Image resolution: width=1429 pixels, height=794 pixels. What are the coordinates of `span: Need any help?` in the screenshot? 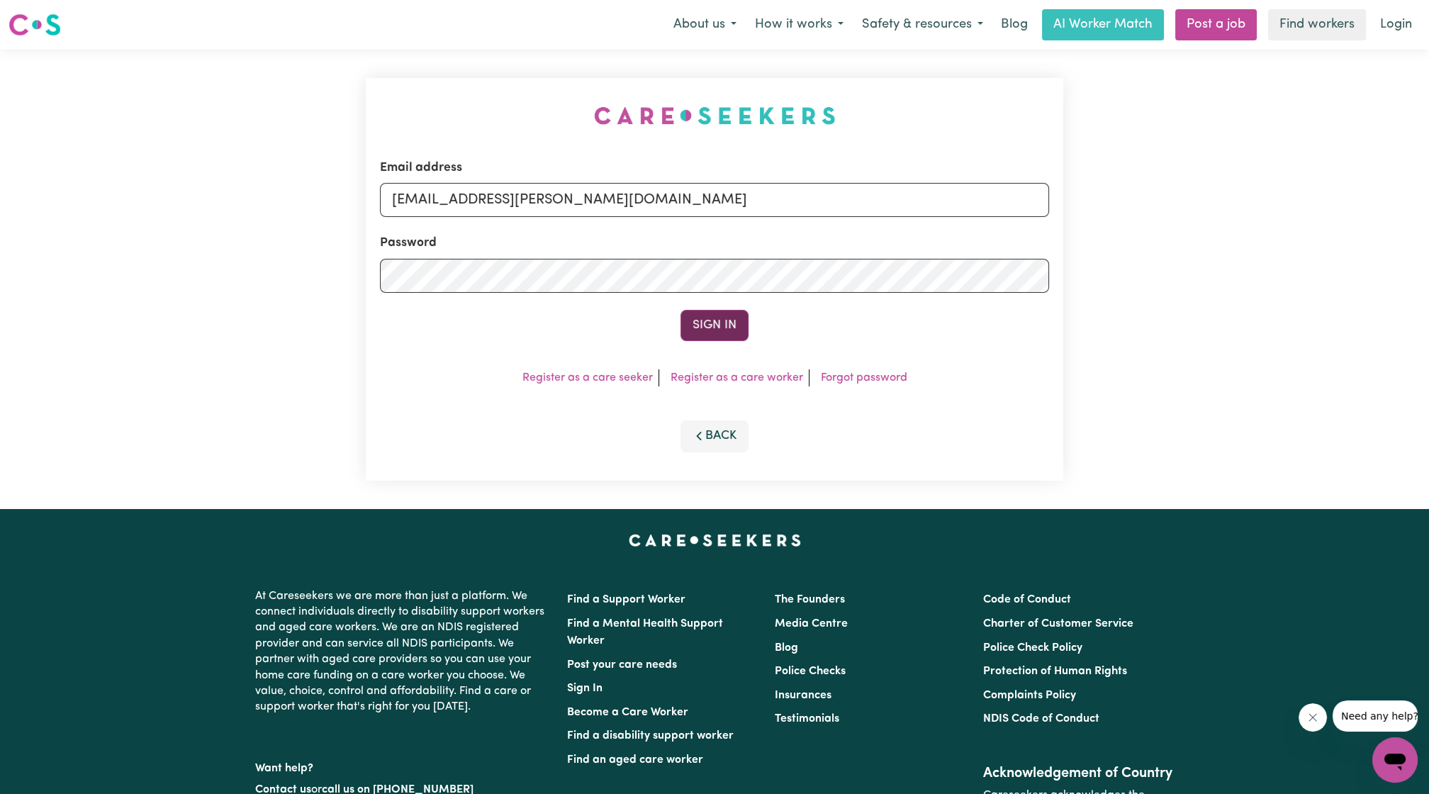 It's located at (47, 16).